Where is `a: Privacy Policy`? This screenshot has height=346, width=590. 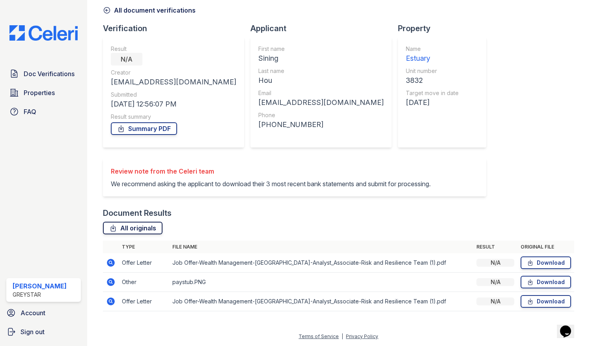 a: Privacy Policy is located at coordinates (362, 336).